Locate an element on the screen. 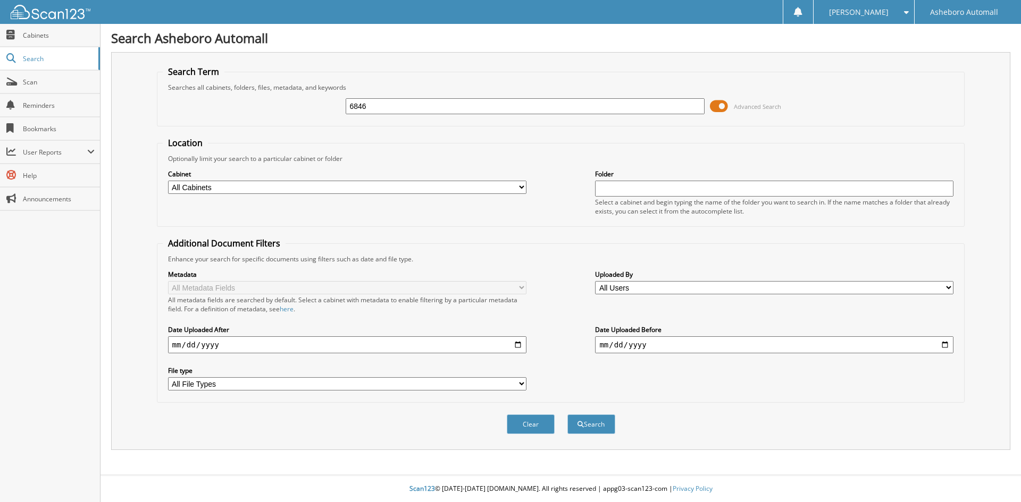  span: User Reports is located at coordinates (55, 152).